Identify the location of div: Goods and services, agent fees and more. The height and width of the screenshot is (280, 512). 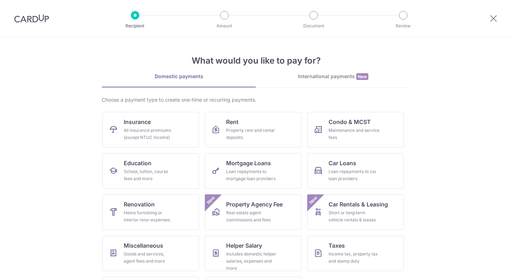
(149, 258).